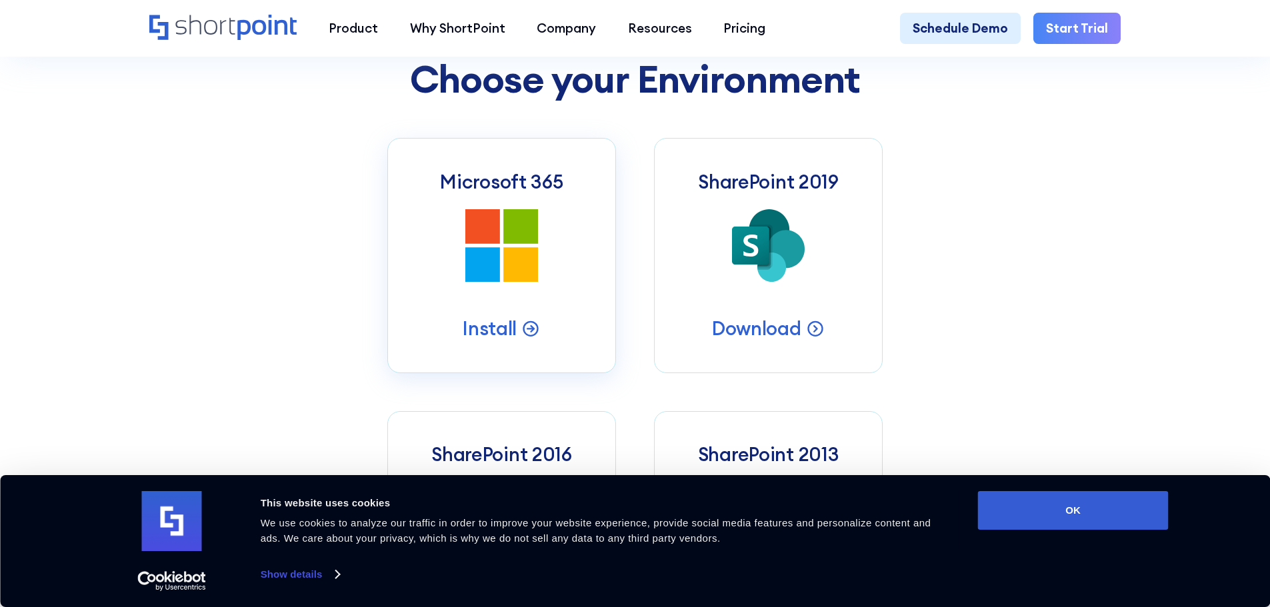 This screenshot has width=1270, height=607. What do you see at coordinates (566, 28) in the screenshot?
I see `div: Company` at bounding box center [566, 28].